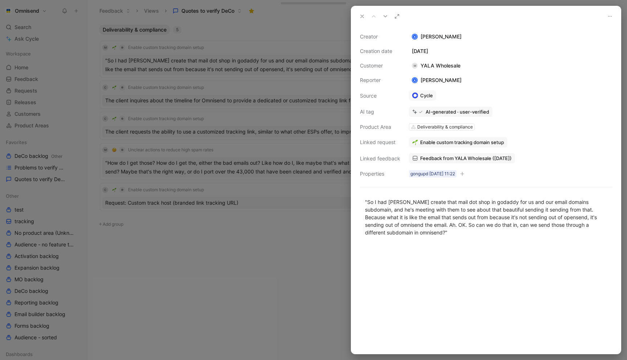 The height and width of the screenshot is (360, 627). Describe the element at coordinates (380, 142) in the screenshot. I see `div: Linked request` at that location.